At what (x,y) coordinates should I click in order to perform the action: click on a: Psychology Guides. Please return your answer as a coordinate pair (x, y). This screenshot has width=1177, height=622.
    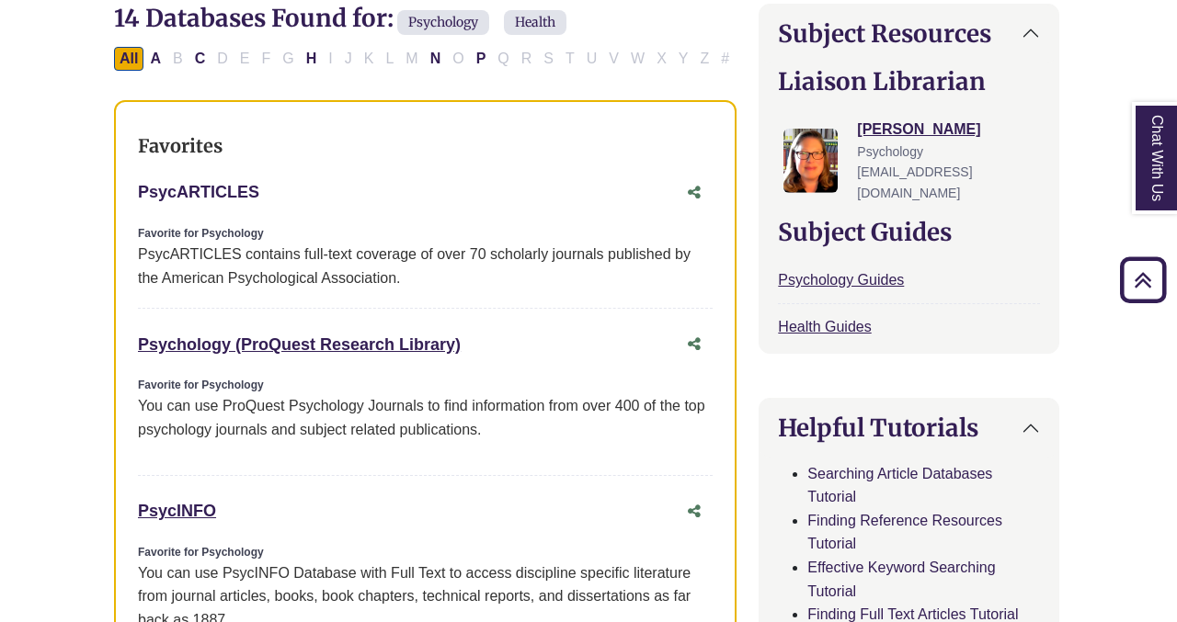
    Looking at the image, I should click on (840, 279).